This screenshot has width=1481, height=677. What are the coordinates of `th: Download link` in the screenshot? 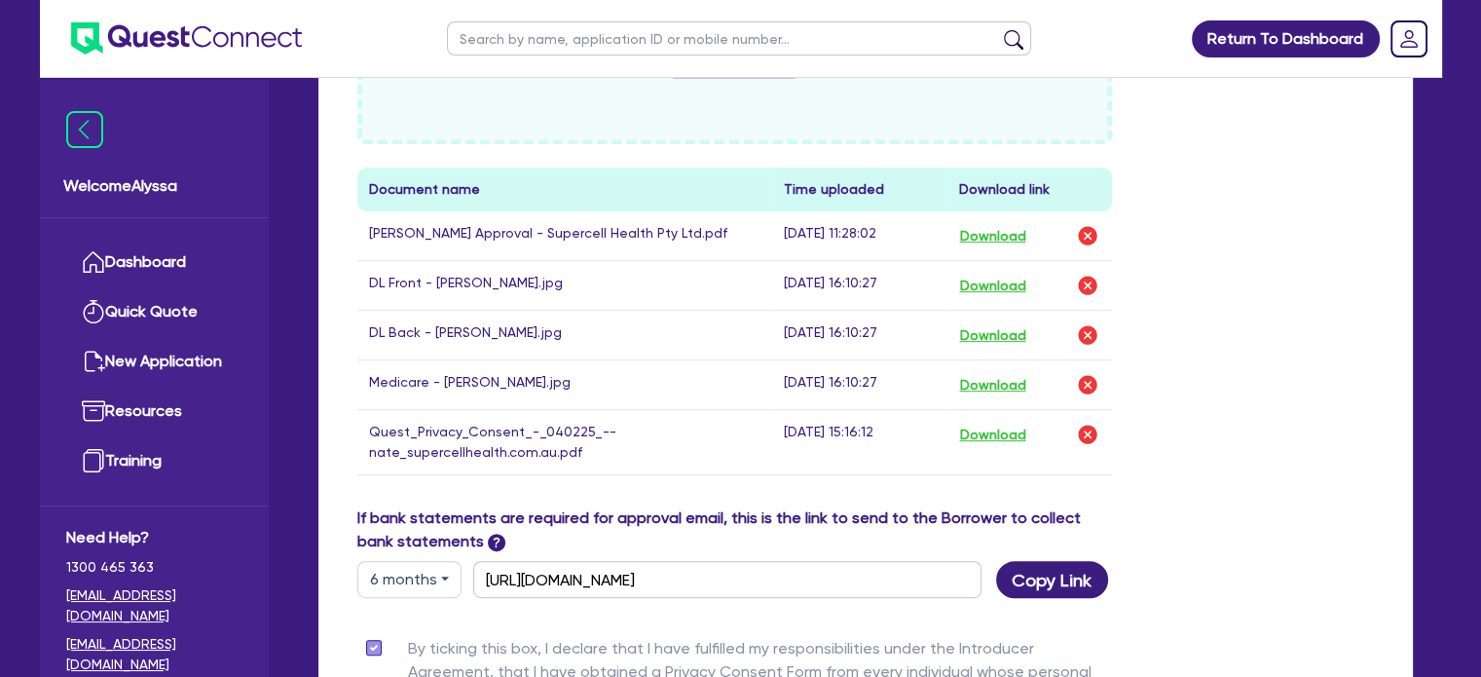 It's located at (1029, 189).